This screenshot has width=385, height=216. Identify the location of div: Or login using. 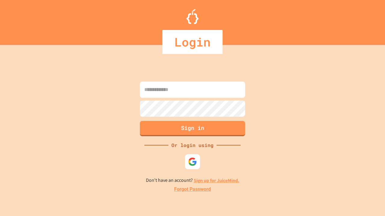
(192, 145).